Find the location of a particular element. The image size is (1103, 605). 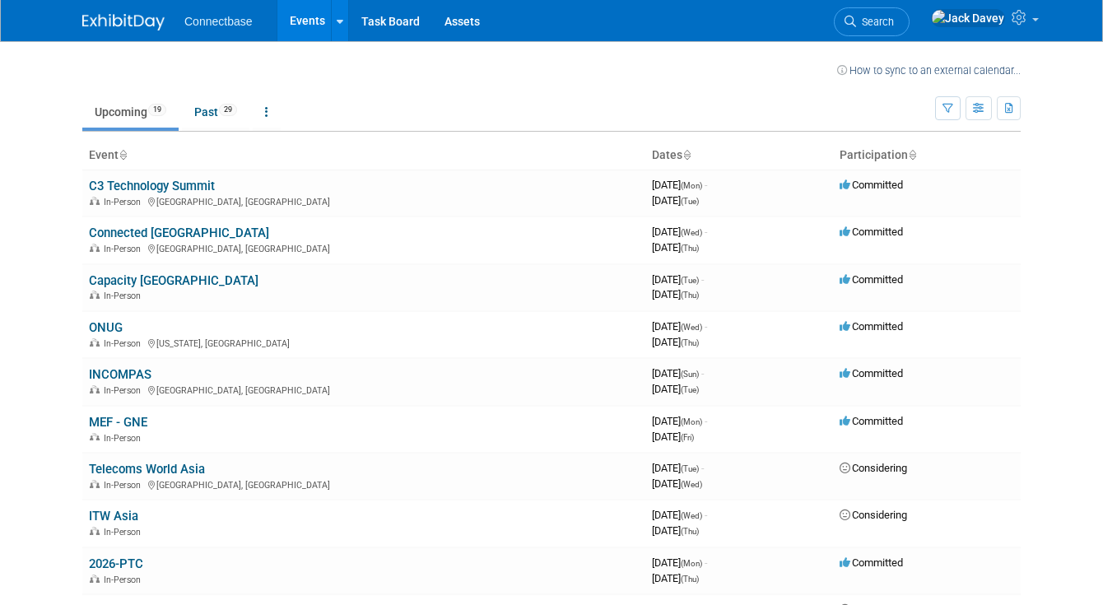

th: Participation is located at coordinates (927, 156).